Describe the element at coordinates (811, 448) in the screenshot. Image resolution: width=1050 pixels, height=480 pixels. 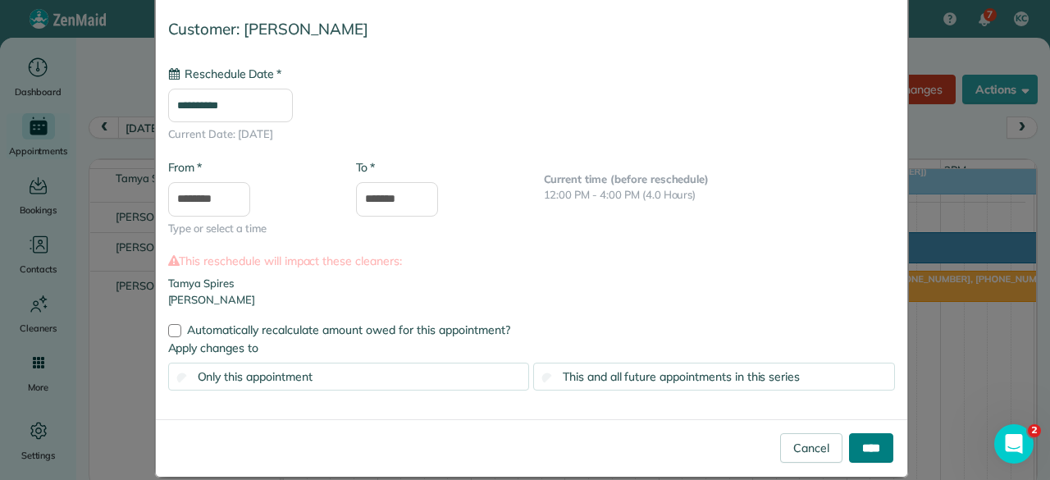
I see `a: Cancel` at that location.